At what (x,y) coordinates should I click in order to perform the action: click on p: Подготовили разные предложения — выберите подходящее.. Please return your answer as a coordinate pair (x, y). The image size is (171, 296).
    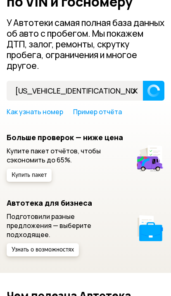
    Looking at the image, I should click on (65, 226).